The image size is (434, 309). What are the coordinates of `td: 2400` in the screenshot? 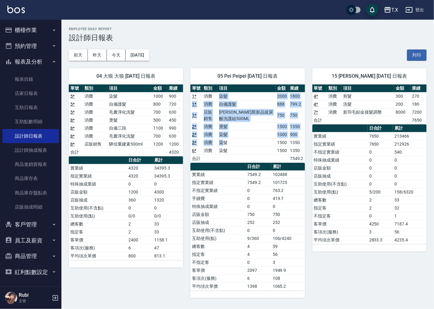 It's located at (140, 240).